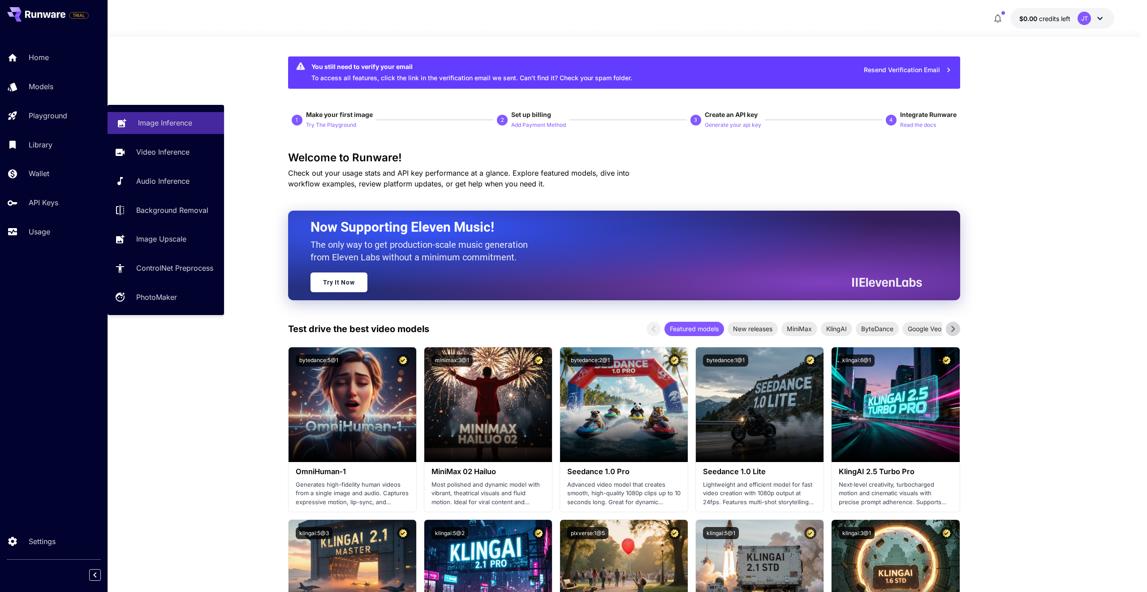 This screenshot has width=1147, height=592. What do you see at coordinates (95, 575) in the screenshot?
I see `button: Collapse sidebar` at bounding box center [95, 575].